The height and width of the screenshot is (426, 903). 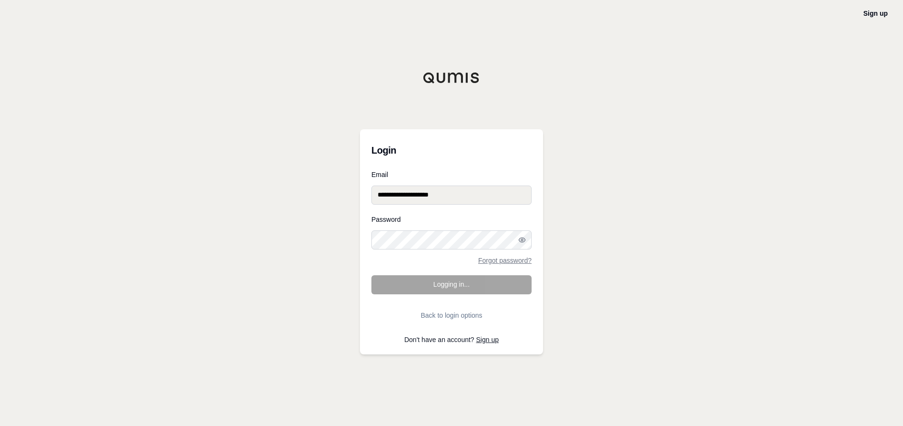 What do you see at coordinates (451, 174) in the screenshot?
I see `label: Email` at bounding box center [451, 174].